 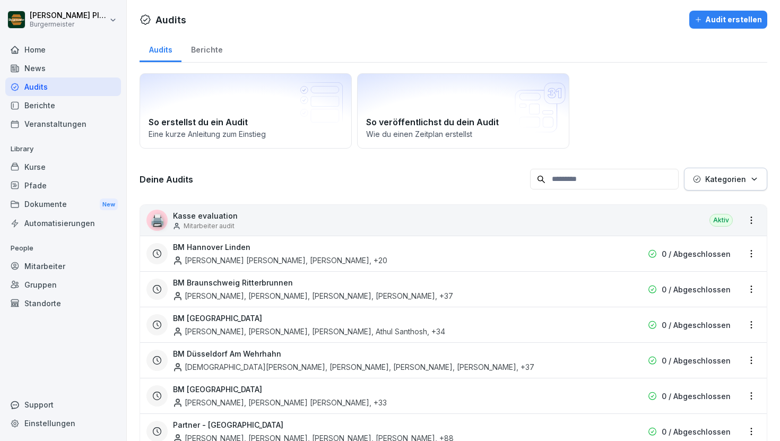 I want to click on a: Kurse, so click(x=63, y=167).